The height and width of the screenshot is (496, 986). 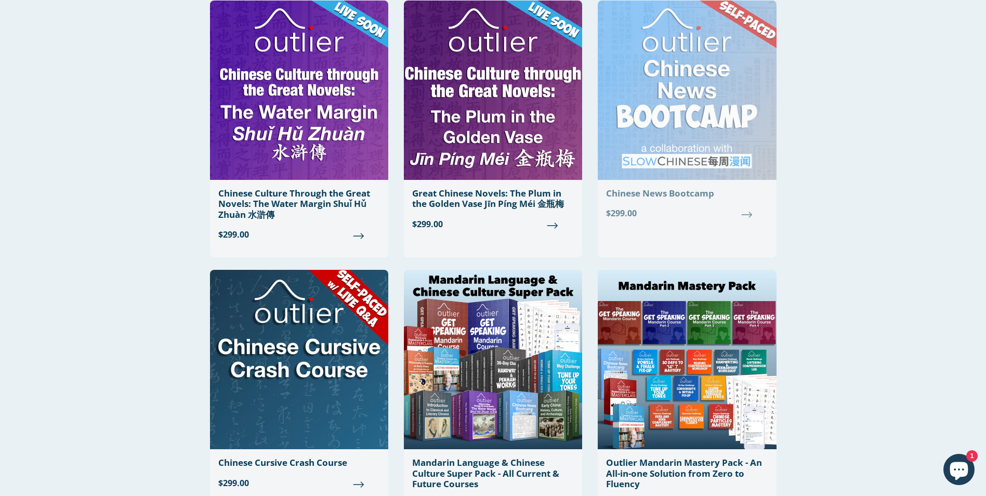 I want to click on div: Chinese News Bootcamp, so click(x=686, y=193).